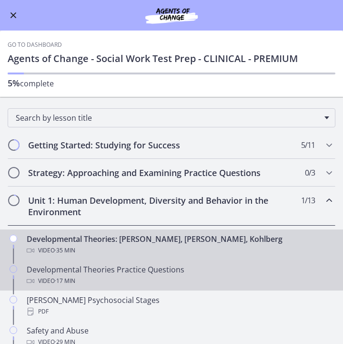 The height and width of the screenshot is (344, 343). Describe the element at coordinates (163, 206) in the screenshot. I see `h2: Unit 1: Human Development, Diversity and Behavior in the Environment` at that location.